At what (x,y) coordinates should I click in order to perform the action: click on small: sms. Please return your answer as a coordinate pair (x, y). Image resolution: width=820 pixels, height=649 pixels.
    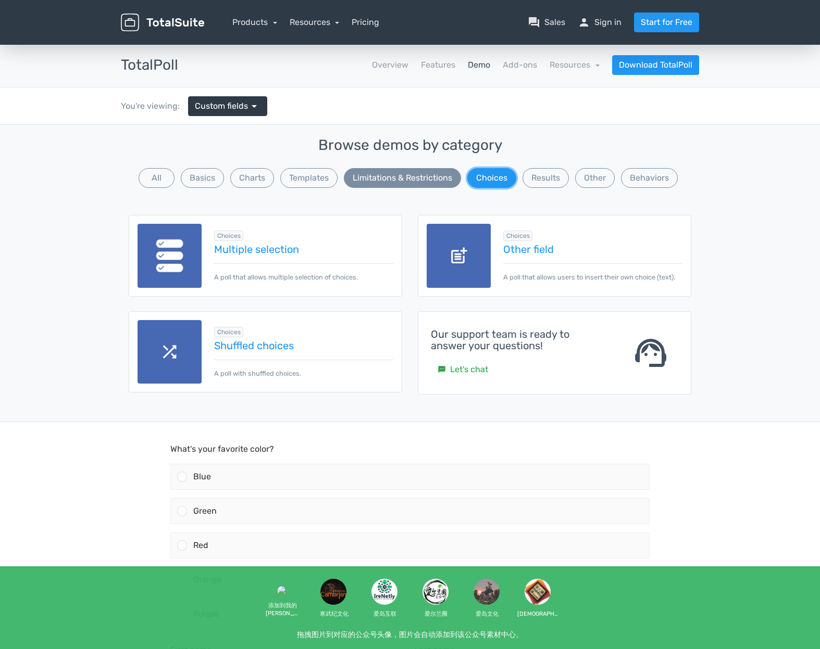
    Looking at the image, I should click on (442, 370).